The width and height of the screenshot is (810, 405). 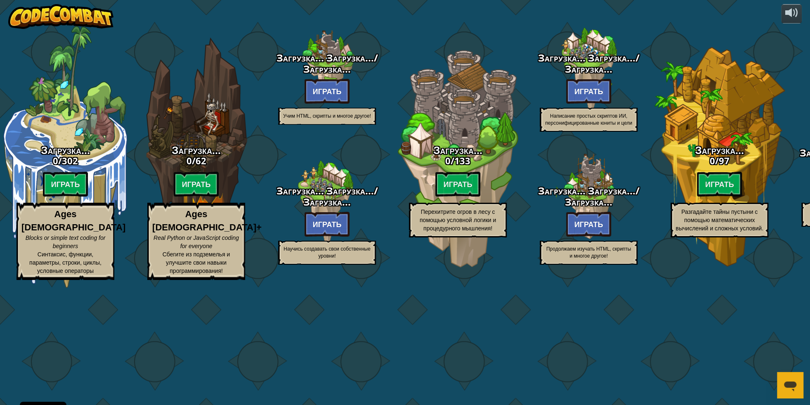 I want to click on span: Написание простых скриптов ИИ, персонифицированные юниты и цели, so click(x=588, y=119).